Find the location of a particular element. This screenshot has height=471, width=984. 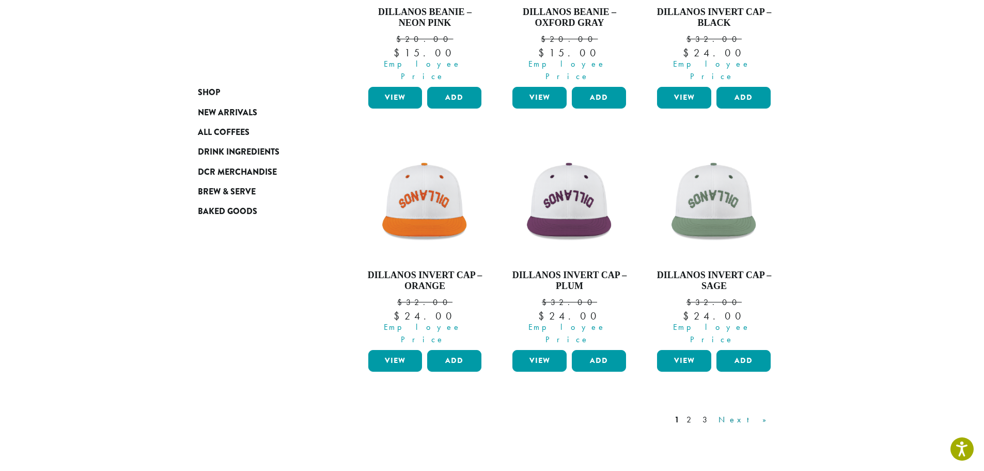

h4: Dillanos Beanie – Neon Pink is located at coordinates (425, 18).